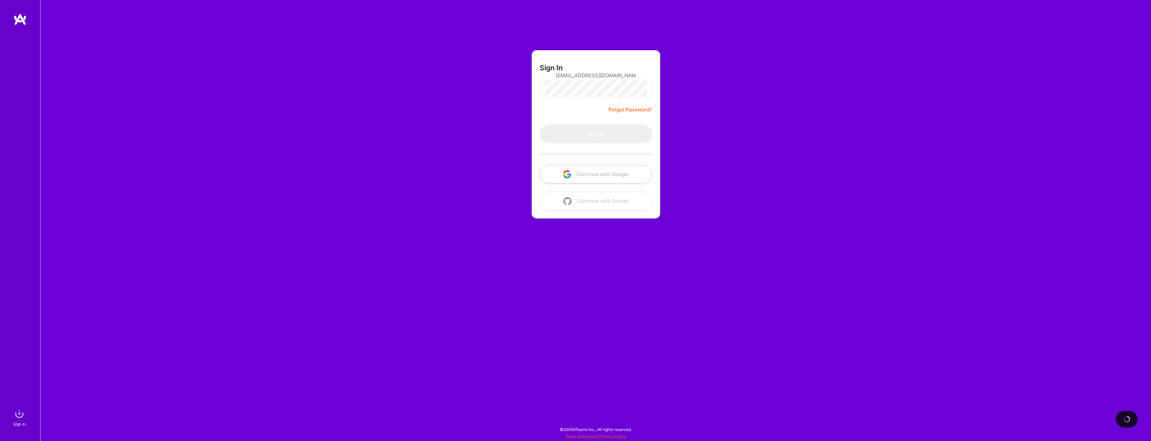 The width and height of the screenshot is (1151, 441). What do you see at coordinates (596, 201) in the screenshot?
I see `button: Continue with Github` at bounding box center [596, 201].